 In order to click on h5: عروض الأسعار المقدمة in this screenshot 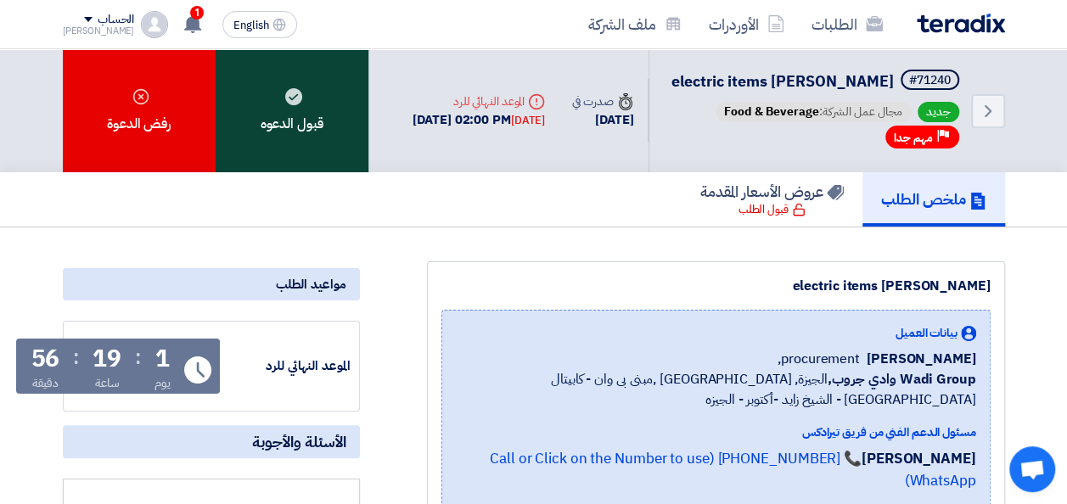, I will do `click(772, 191)`.